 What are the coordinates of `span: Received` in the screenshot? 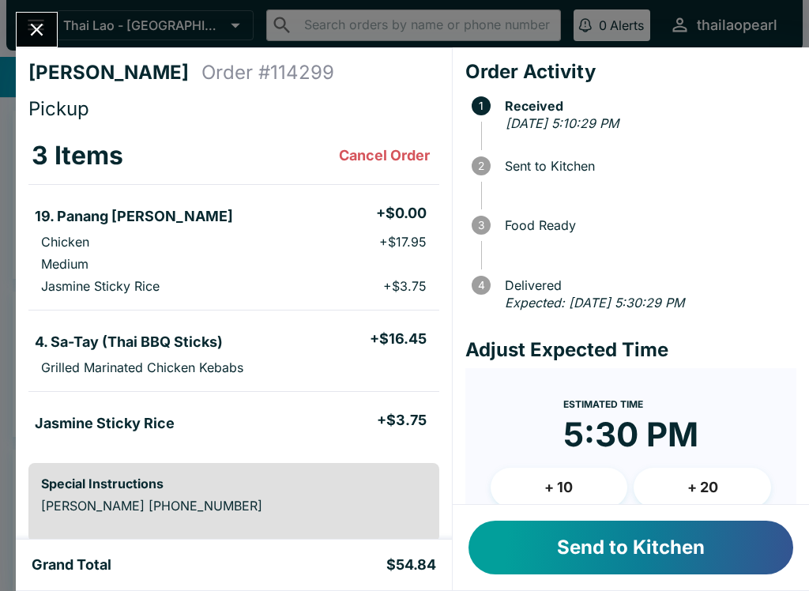 It's located at (646, 106).